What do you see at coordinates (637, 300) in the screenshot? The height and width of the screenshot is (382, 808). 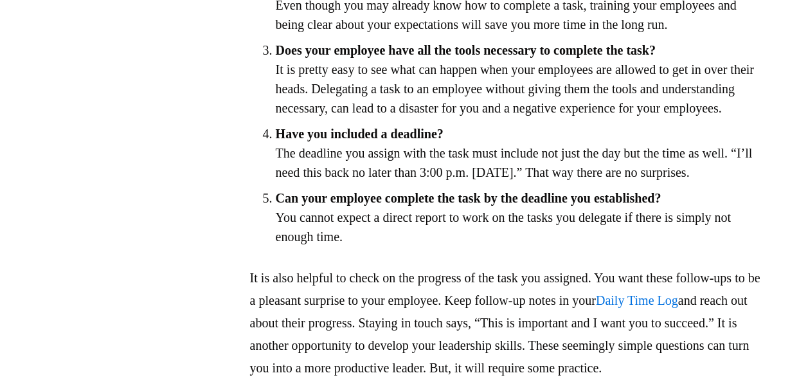 I see `a: Daily Time Log` at bounding box center [637, 300].